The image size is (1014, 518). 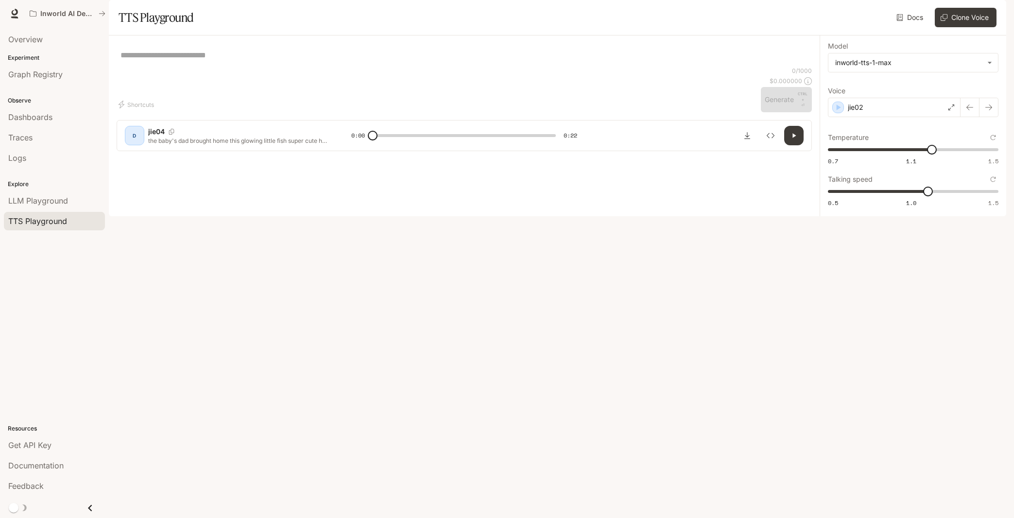 What do you see at coordinates (856, 107) in the screenshot?
I see `p: jie02` at bounding box center [856, 107].